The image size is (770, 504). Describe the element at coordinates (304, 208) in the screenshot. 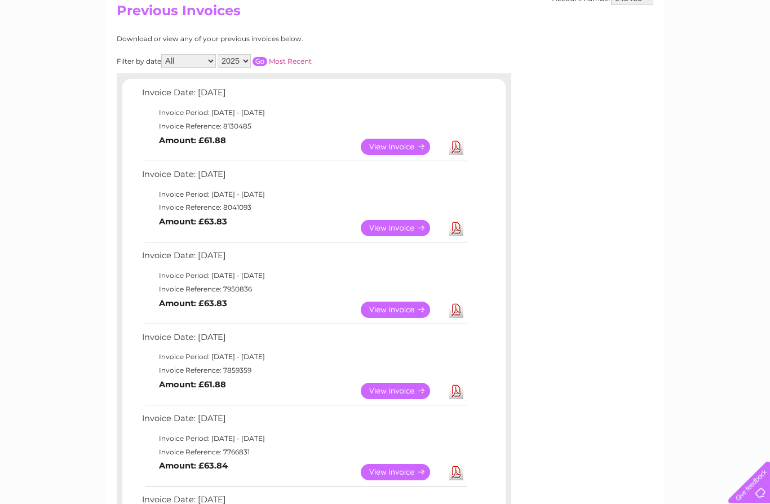

I see `td: Invoice Reference: 8041093` at that location.